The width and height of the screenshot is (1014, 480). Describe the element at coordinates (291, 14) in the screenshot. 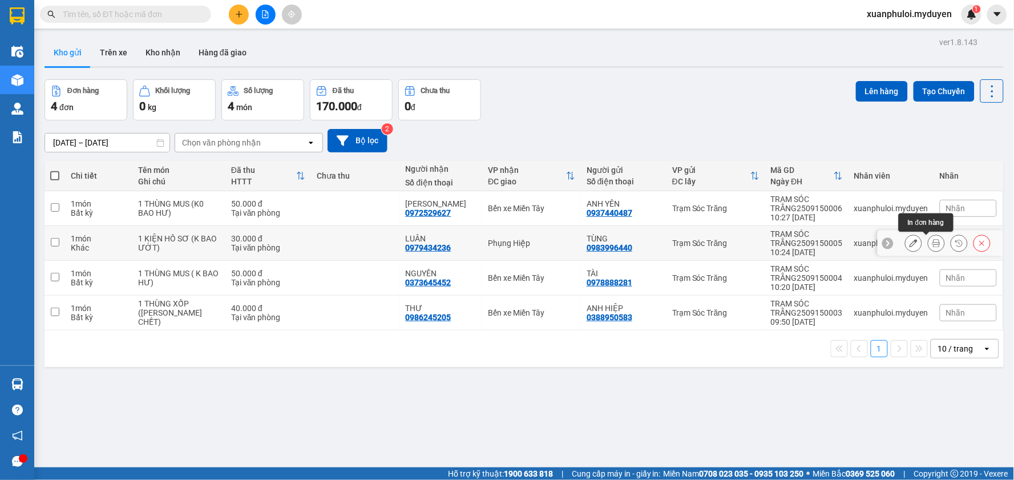

I see `button: aim` at that location.